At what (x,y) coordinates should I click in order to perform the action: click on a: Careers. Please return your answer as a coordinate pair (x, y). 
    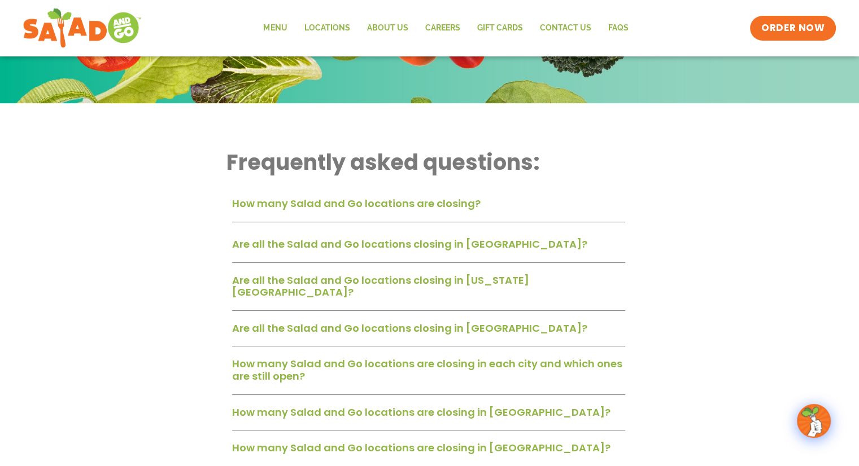
    Looking at the image, I should click on (442, 28).